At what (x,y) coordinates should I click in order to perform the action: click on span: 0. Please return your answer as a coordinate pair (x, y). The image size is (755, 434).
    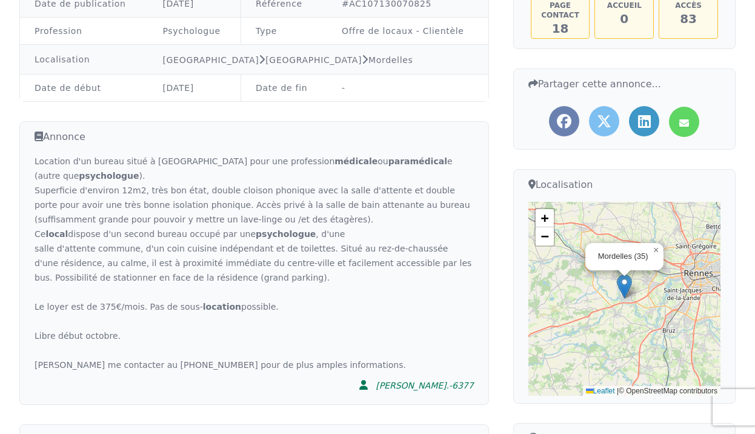
    Looking at the image, I should click on (625, 19).